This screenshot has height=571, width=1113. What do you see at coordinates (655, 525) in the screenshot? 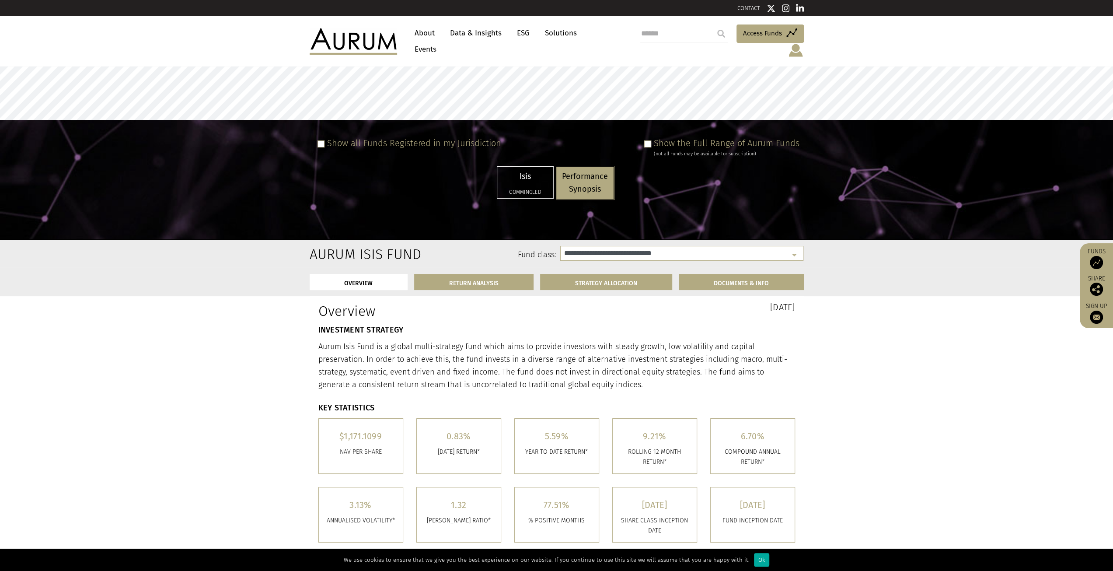
I see `p: SHARE CLASS INCEPTION DATE` at bounding box center [655, 525].